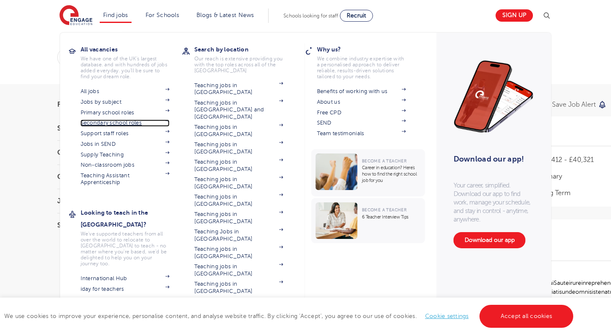 This screenshot has height=335, width=611. What do you see at coordinates (490, 240) in the screenshot?
I see `a: Download our app` at bounding box center [490, 240].